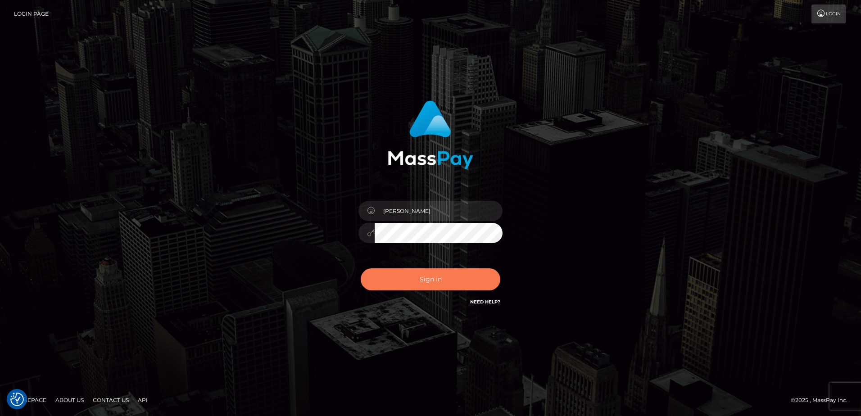  Describe the element at coordinates (31, 14) in the screenshot. I see `a: Login Page` at that location.